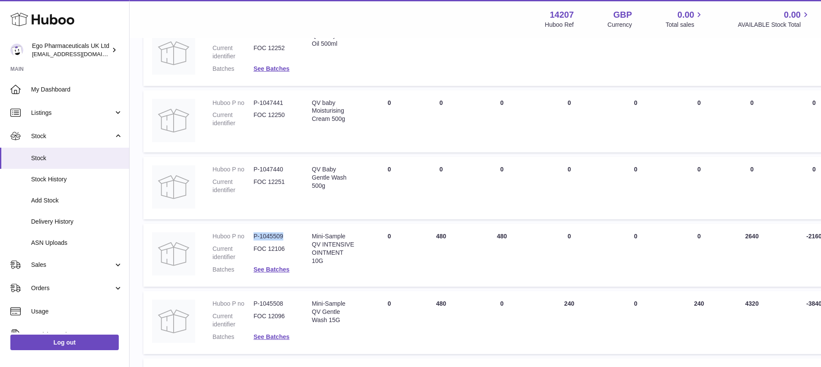 This screenshot has width=821, height=367. Describe the element at coordinates (274, 119) in the screenshot. I see `dd: FOC 12250` at that location.